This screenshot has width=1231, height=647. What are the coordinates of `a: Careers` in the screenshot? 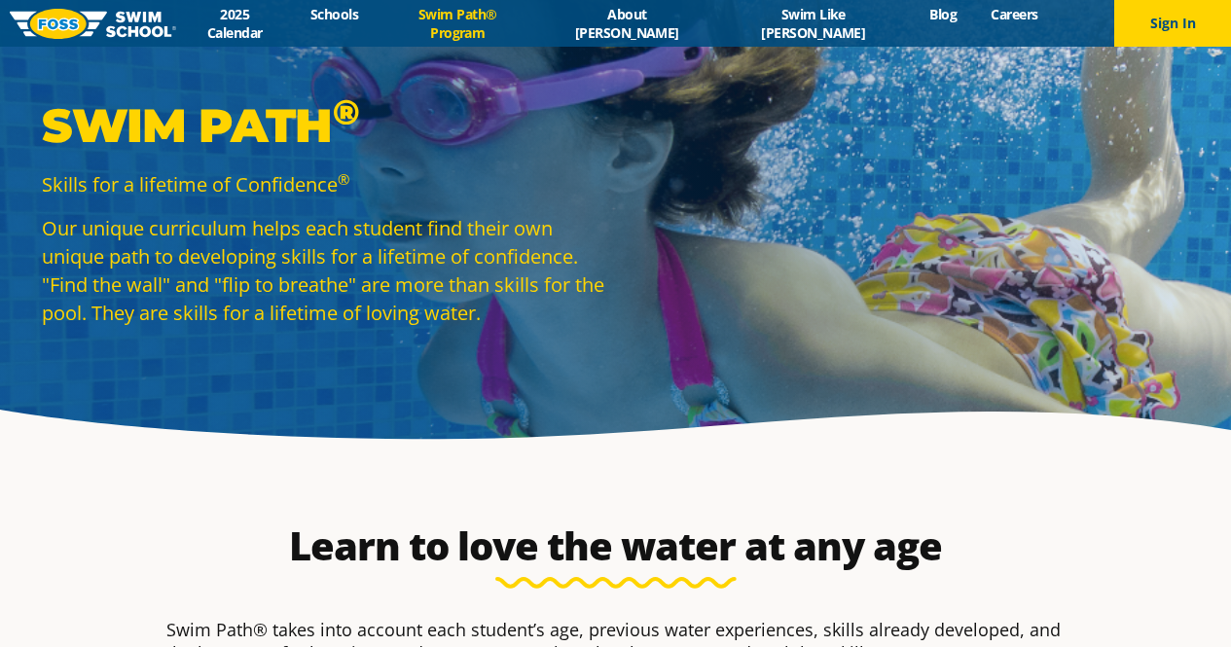 It's located at (1014, 14).